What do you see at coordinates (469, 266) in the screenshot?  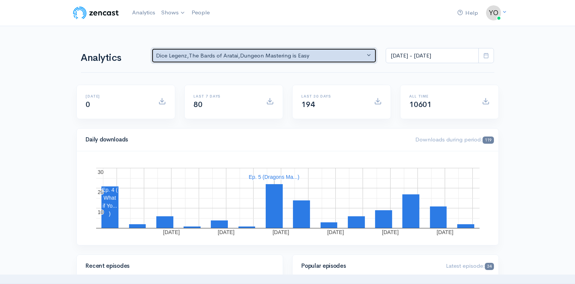 I see `span: Latest episode:` at bounding box center [469, 266].